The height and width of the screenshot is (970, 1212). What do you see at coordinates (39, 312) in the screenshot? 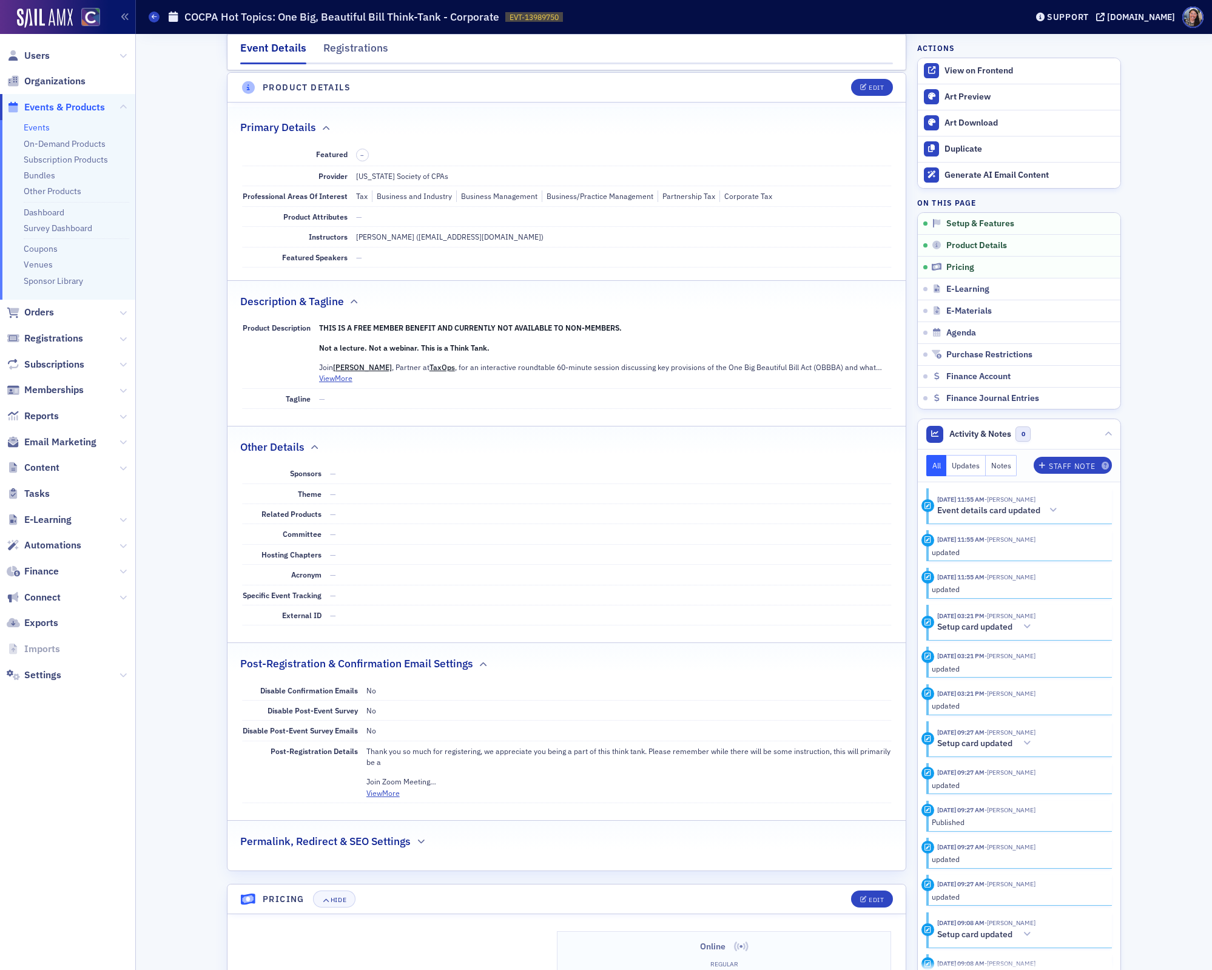
I see `span: Orders` at bounding box center [39, 312].